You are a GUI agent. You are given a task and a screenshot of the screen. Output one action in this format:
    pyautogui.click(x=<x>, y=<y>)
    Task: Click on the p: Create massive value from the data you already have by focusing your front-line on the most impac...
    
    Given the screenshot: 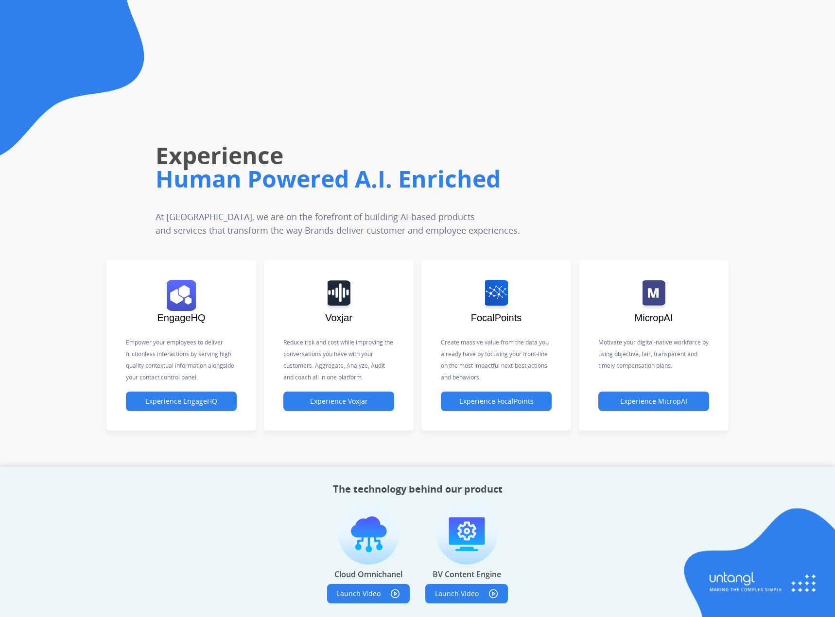 What is the action you would take?
    pyautogui.click(x=496, y=360)
    